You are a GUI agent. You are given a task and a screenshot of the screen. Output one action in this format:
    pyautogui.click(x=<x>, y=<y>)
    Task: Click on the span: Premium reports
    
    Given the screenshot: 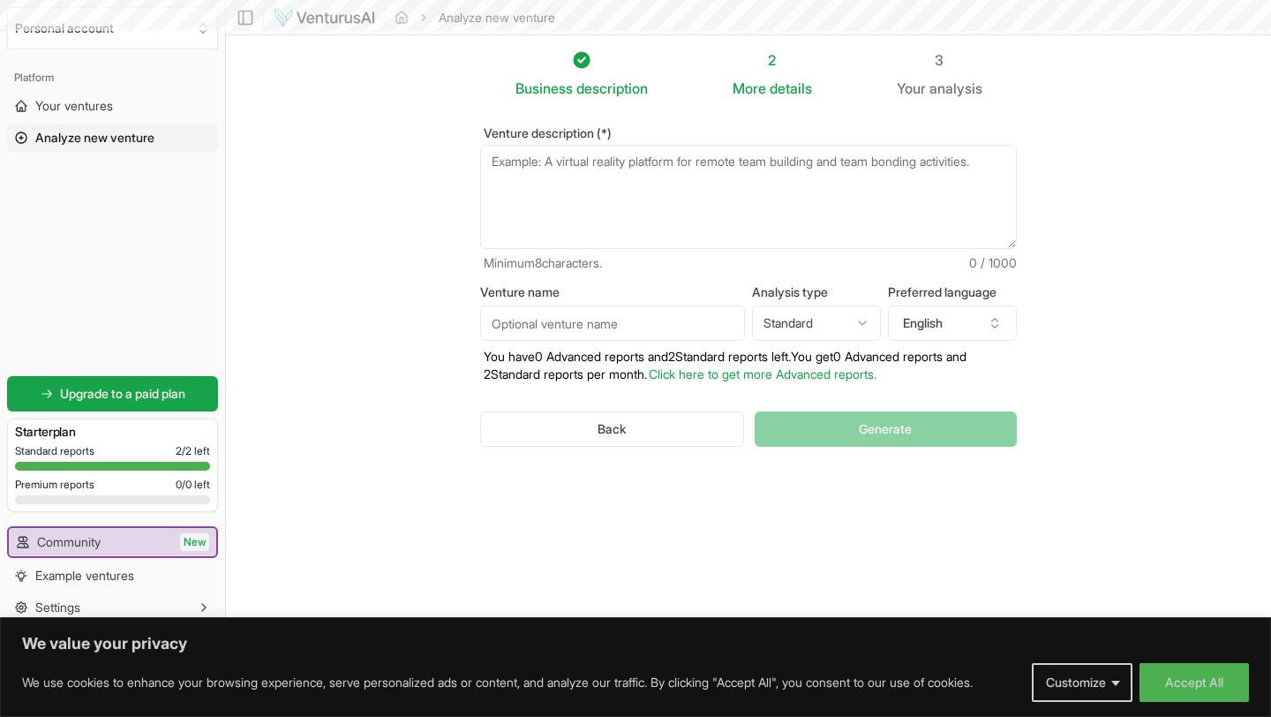 What is the action you would take?
    pyautogui.click(x=55, y=485)
    